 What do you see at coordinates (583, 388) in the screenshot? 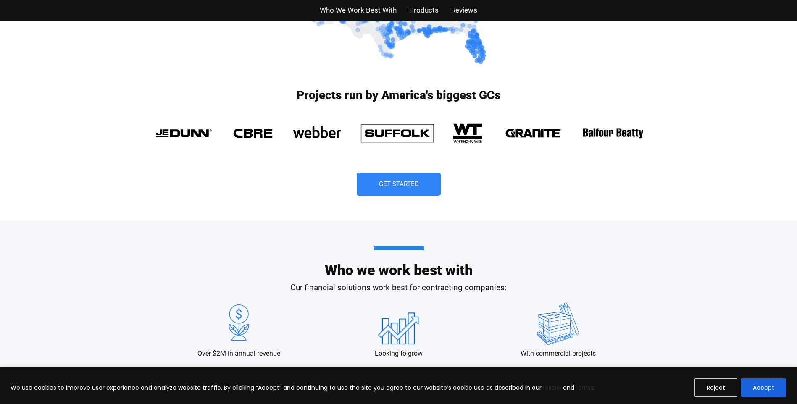
I see `a: Terms` at bounding box center [583, 388].